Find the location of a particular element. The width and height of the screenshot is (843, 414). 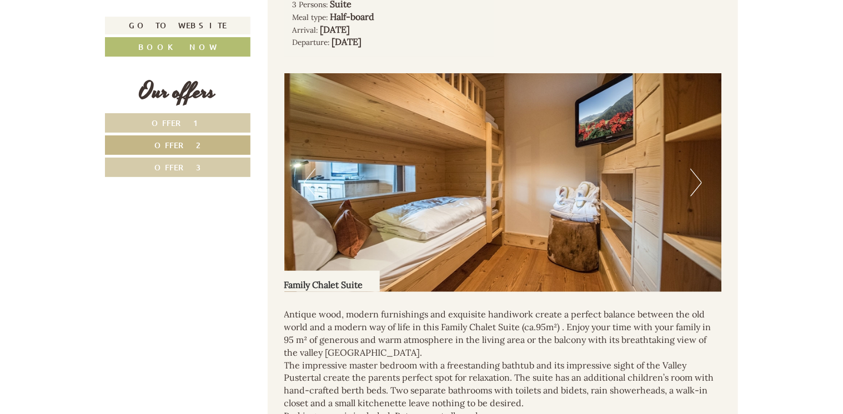

img: image is located at coordinates (503, 183).